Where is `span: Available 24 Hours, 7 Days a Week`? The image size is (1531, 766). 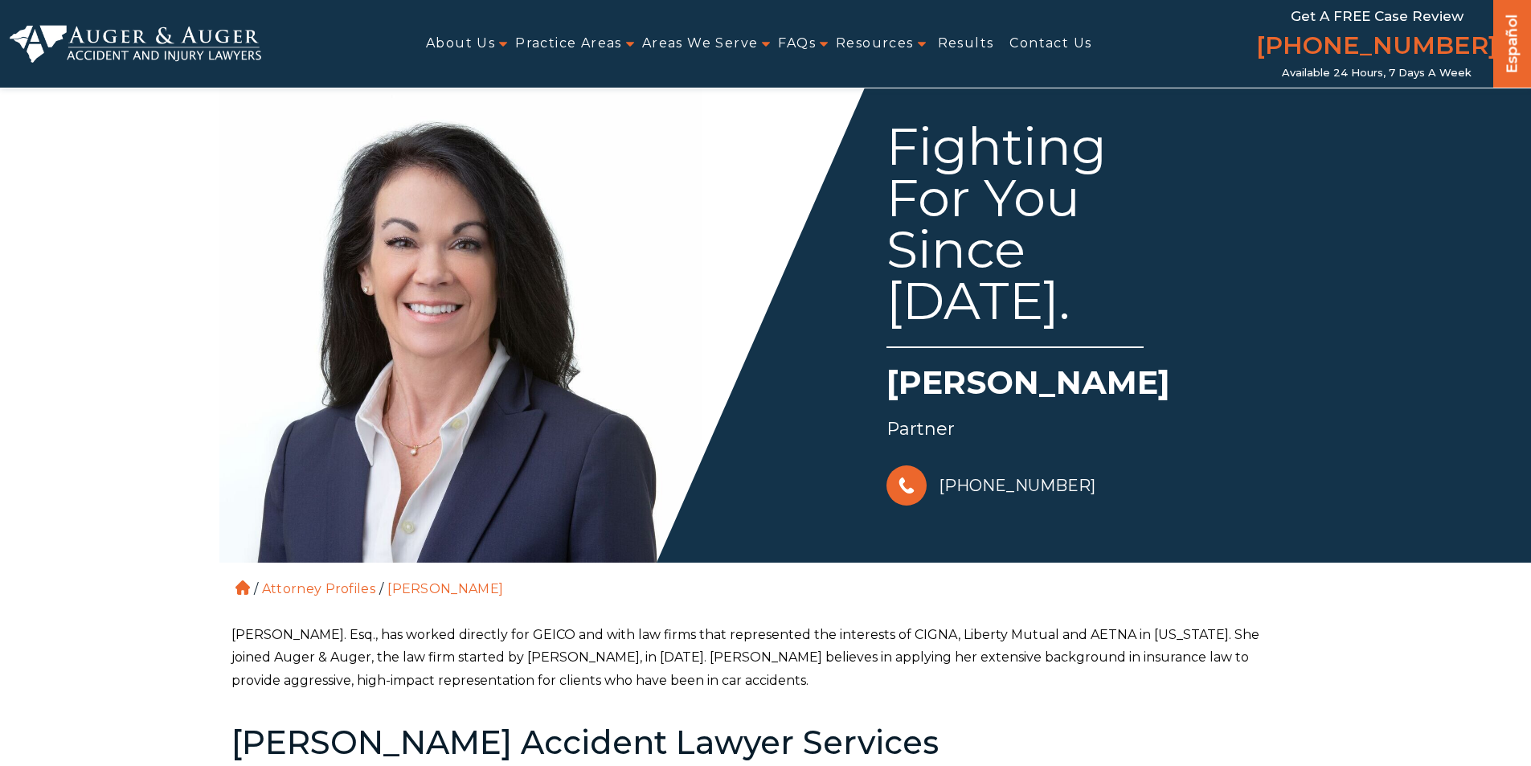
span: Available 24 Hours, 7 Days a Week is located at coordinates (1376, 73).